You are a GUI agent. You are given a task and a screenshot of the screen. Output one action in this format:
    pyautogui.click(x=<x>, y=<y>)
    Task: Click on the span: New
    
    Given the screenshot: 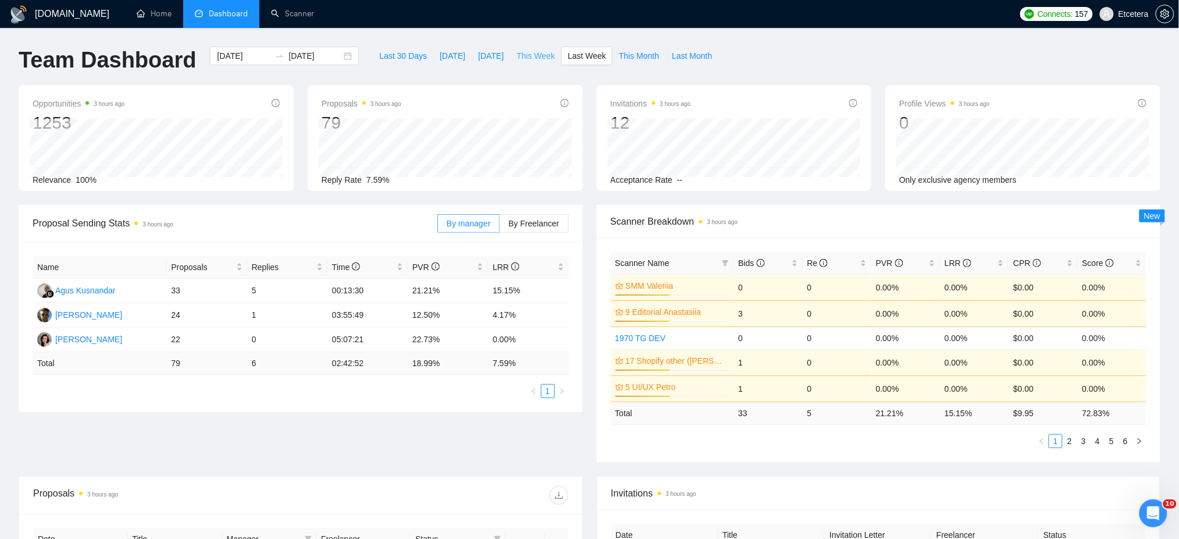 What is the action you would take?
    pyautogui.click(x=1152, y=216)
    